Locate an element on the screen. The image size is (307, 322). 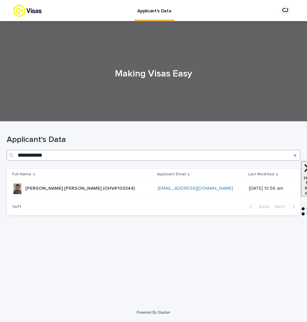
button: Next is located at coordinates (286, 207).